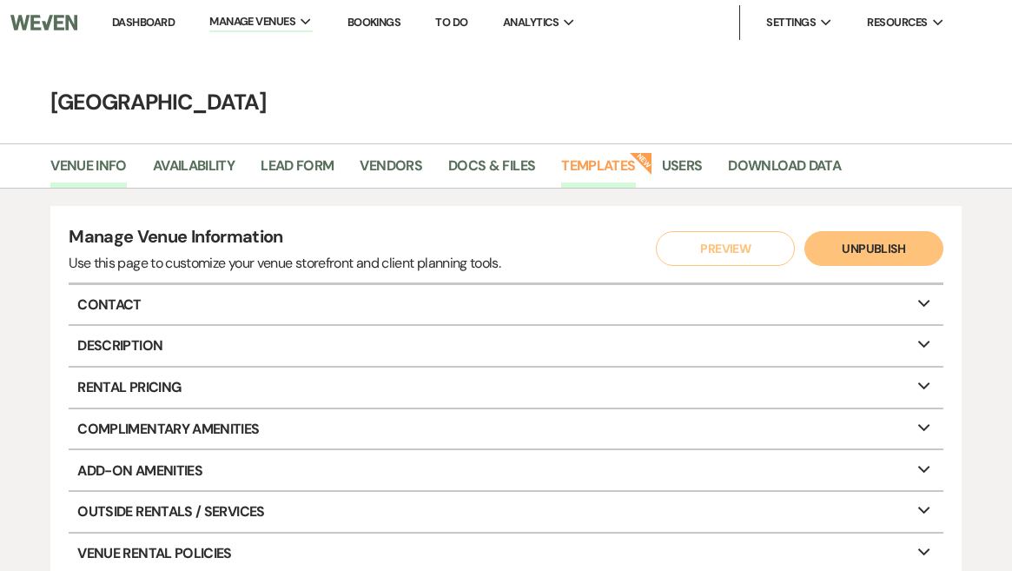  What do you see at coordinates (874, 248) in the screenshot?
I see `button: Unpublish` at bounding box center [874, 248].